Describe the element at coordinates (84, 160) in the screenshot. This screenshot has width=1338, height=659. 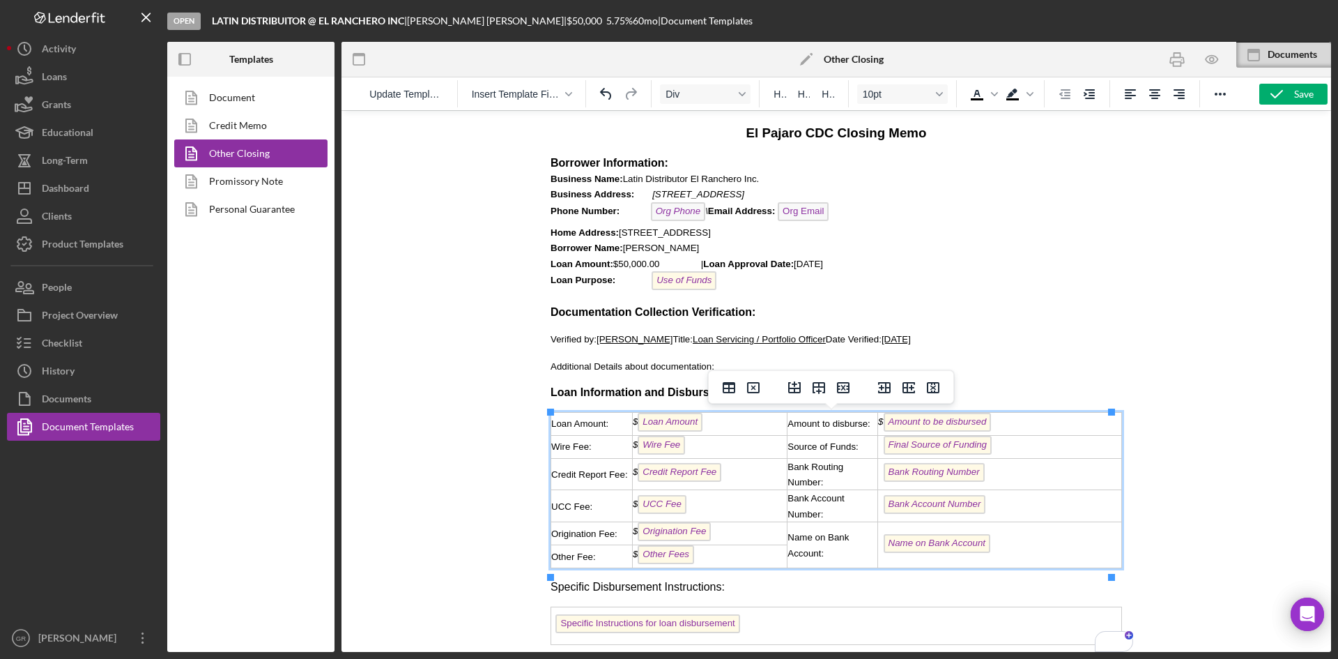
I see `button: Long-Term` at that location.